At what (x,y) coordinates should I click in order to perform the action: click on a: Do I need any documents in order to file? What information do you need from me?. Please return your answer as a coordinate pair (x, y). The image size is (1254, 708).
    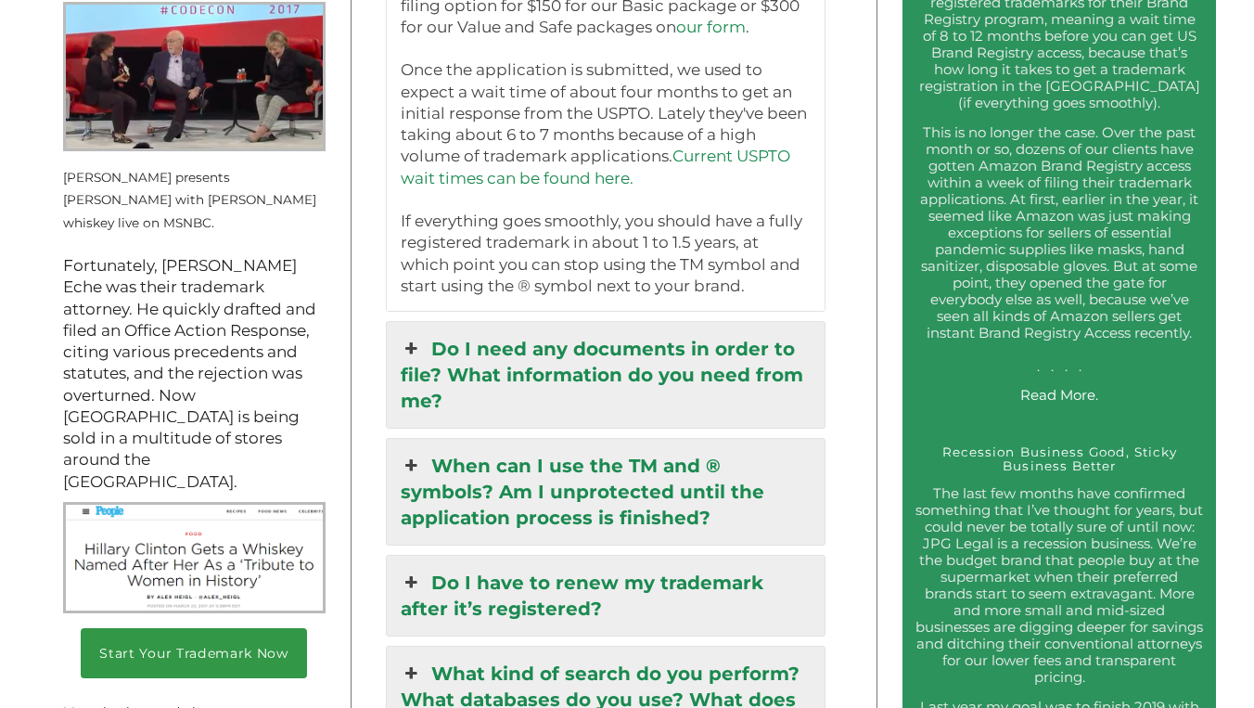
    Looking at the image, I should click on (605, 375).